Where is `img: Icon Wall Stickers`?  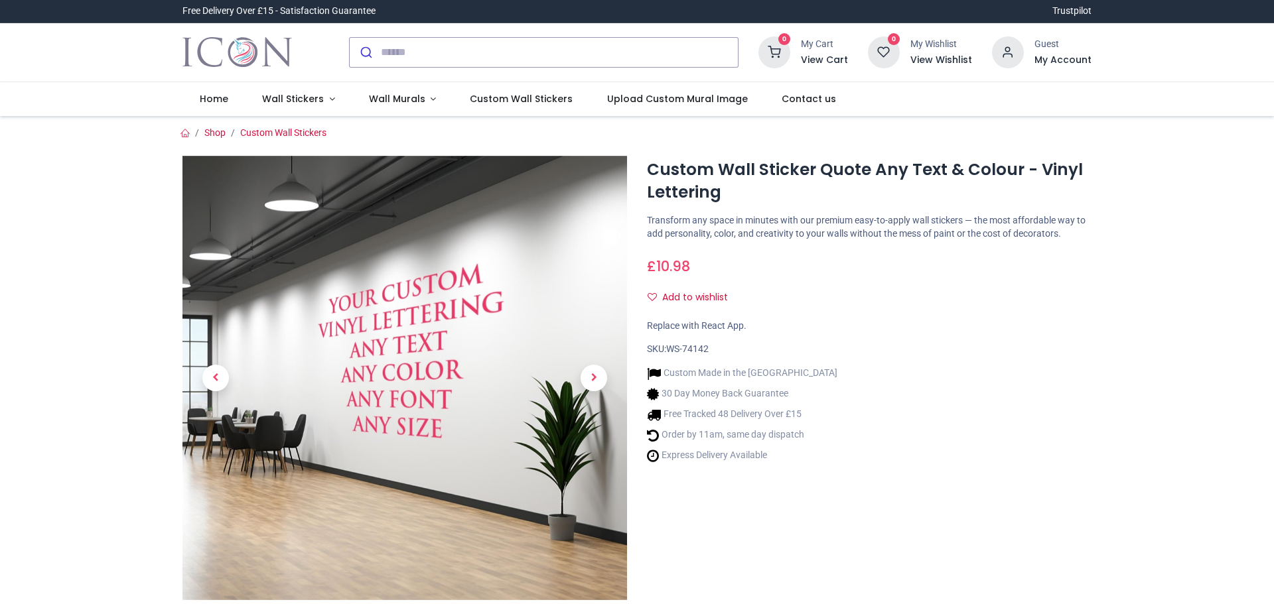 img: Icon Wall Stickers is located at coordinates (237, 52).